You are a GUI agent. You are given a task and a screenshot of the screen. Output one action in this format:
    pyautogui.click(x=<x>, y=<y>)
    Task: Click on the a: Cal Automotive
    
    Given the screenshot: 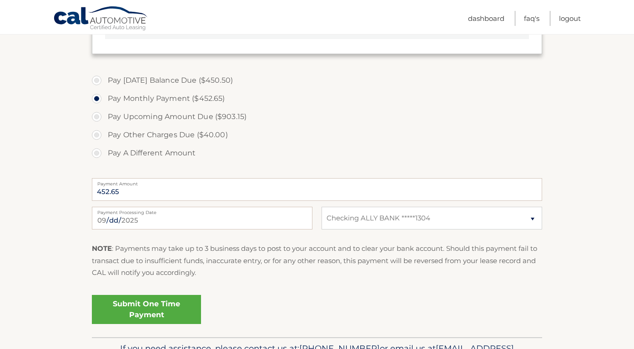 What is the action you would take?
    pyautogui.click(x=101, y=19)
    